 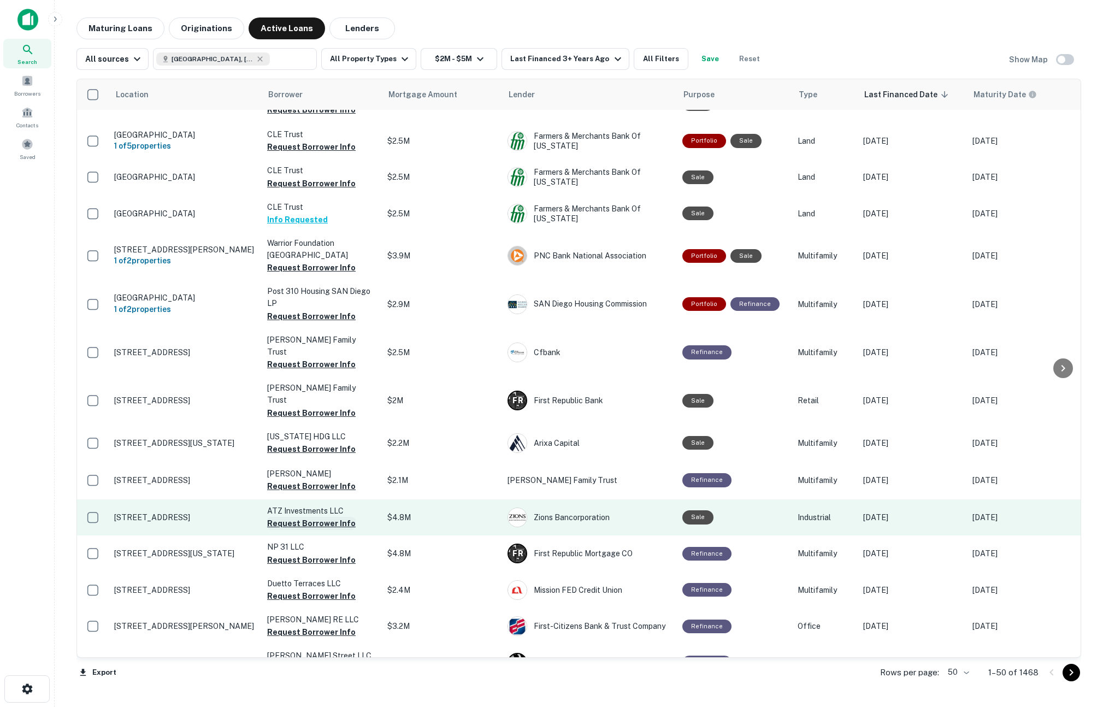 I want to click on span: Purpose, so click(x=706, y=94).